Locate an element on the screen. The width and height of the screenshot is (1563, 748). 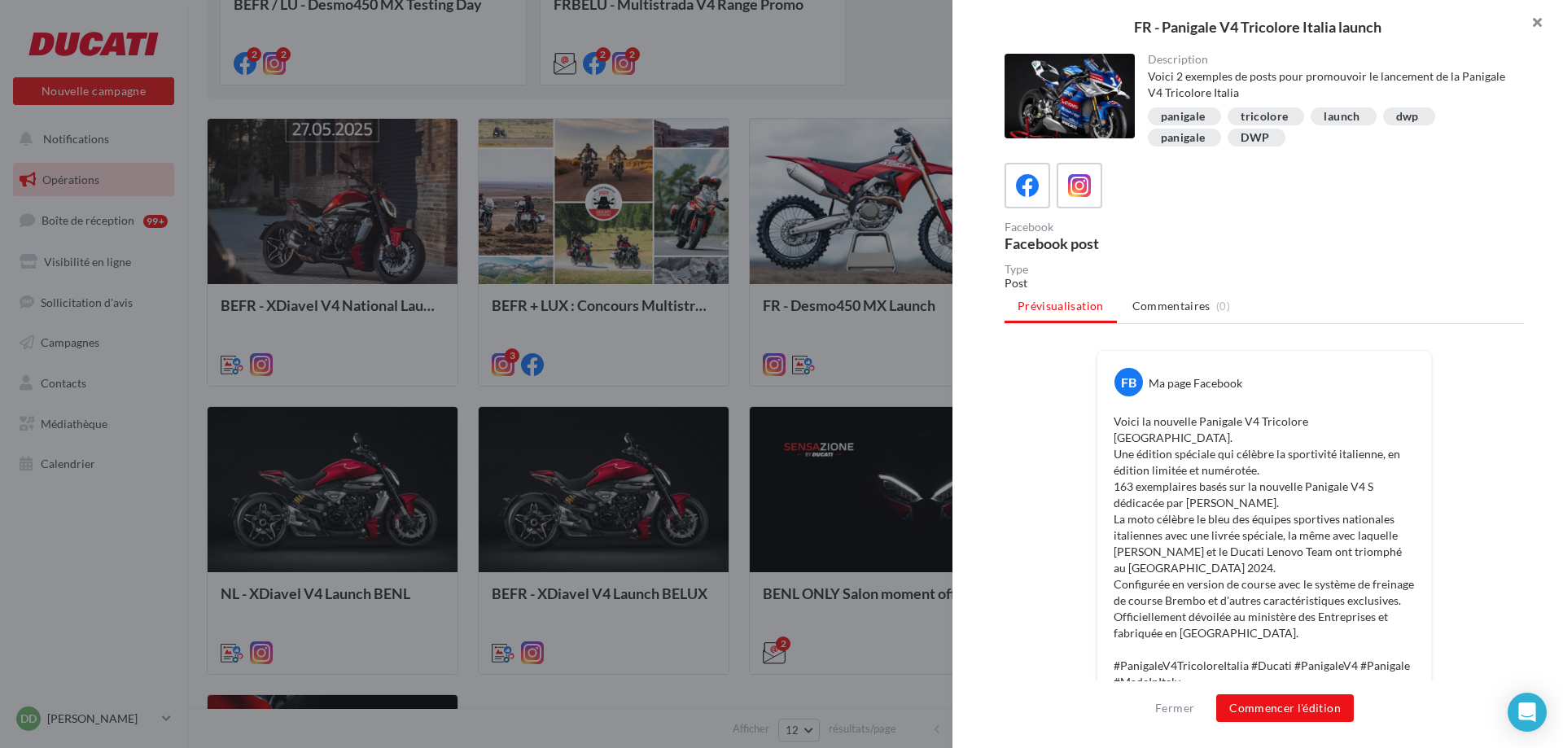
div: DWP is located at coordinates (1255, 138).